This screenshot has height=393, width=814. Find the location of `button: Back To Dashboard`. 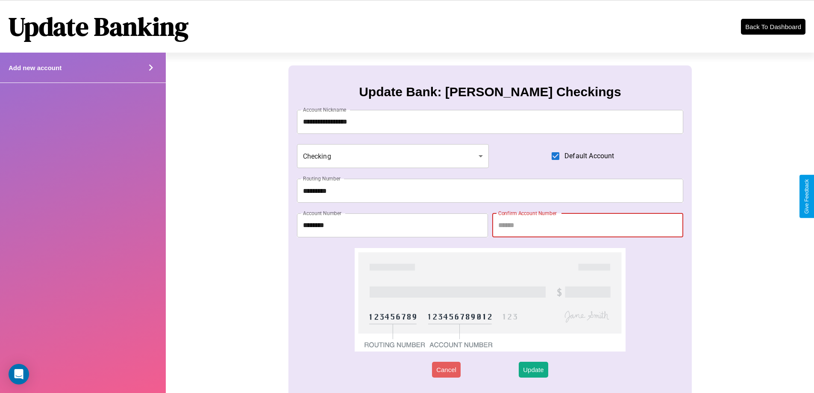

button: Back To Dashboard is located at coordinates (773, 26).